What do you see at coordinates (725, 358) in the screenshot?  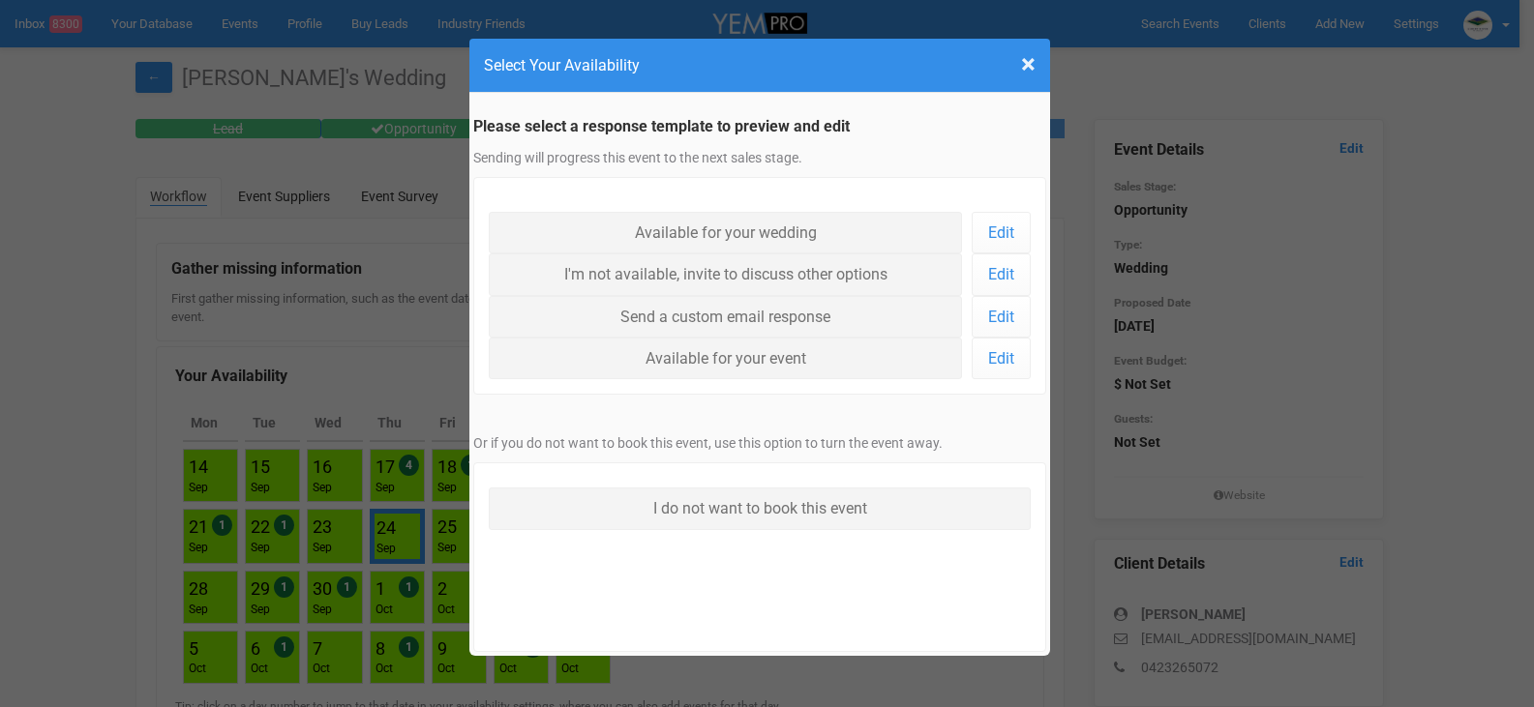 I see `a: Available for your event` at bounding box center [725, 358].